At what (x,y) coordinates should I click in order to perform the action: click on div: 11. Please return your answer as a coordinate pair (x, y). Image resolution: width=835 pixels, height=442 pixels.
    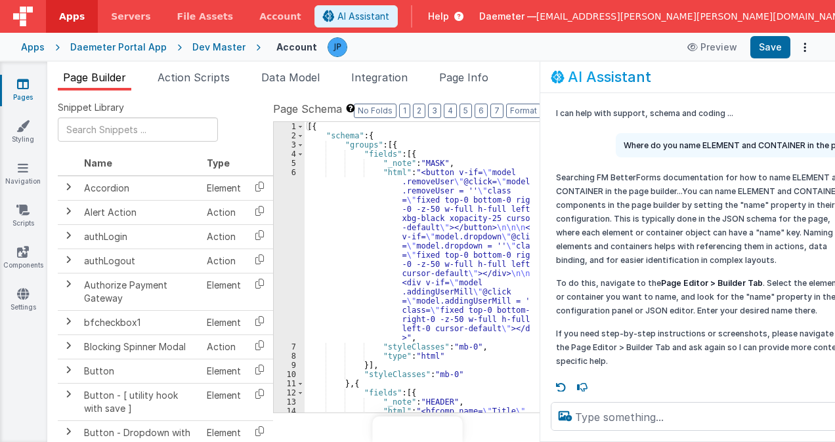
    Looking at the image, I should click on (289, 384).